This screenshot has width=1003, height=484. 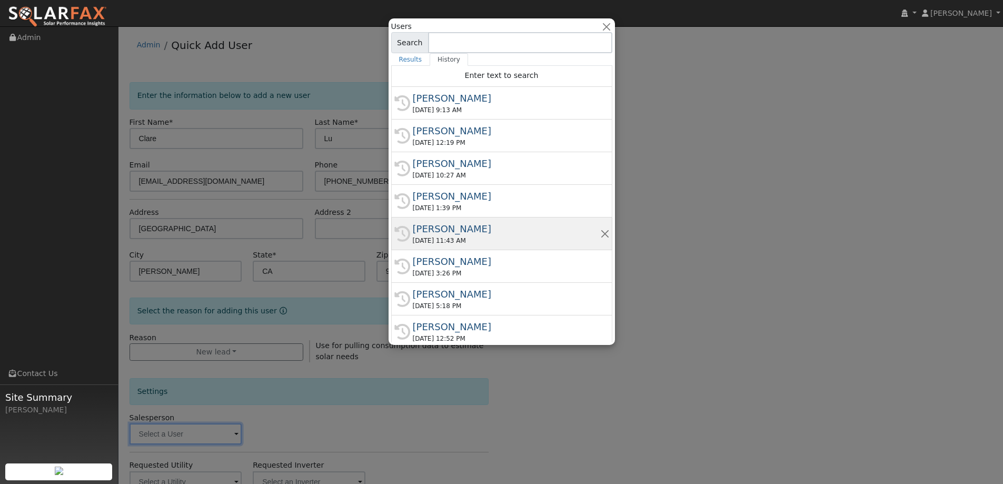 I want to click on a: Results, so click(x=411, y=59).